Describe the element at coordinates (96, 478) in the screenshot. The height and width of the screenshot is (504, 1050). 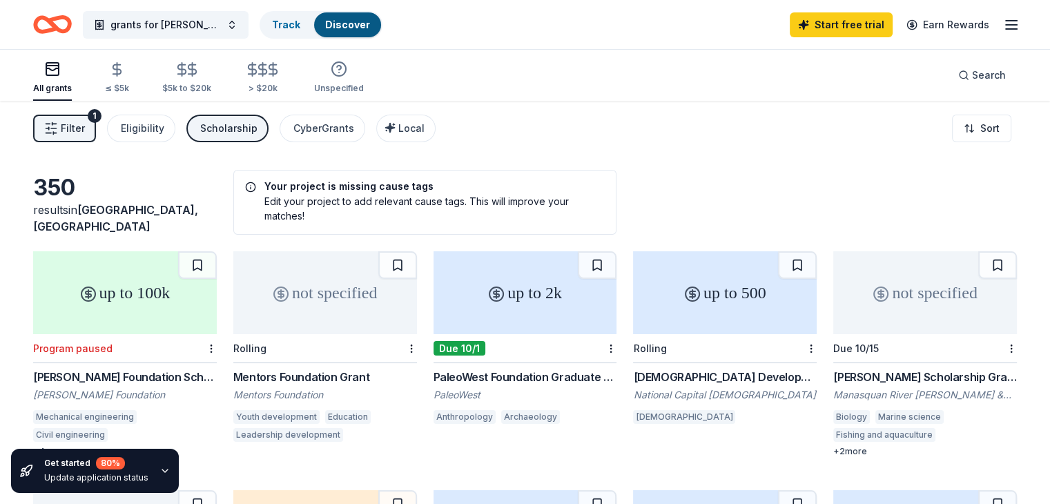
I see `div: Update application status` at that location.